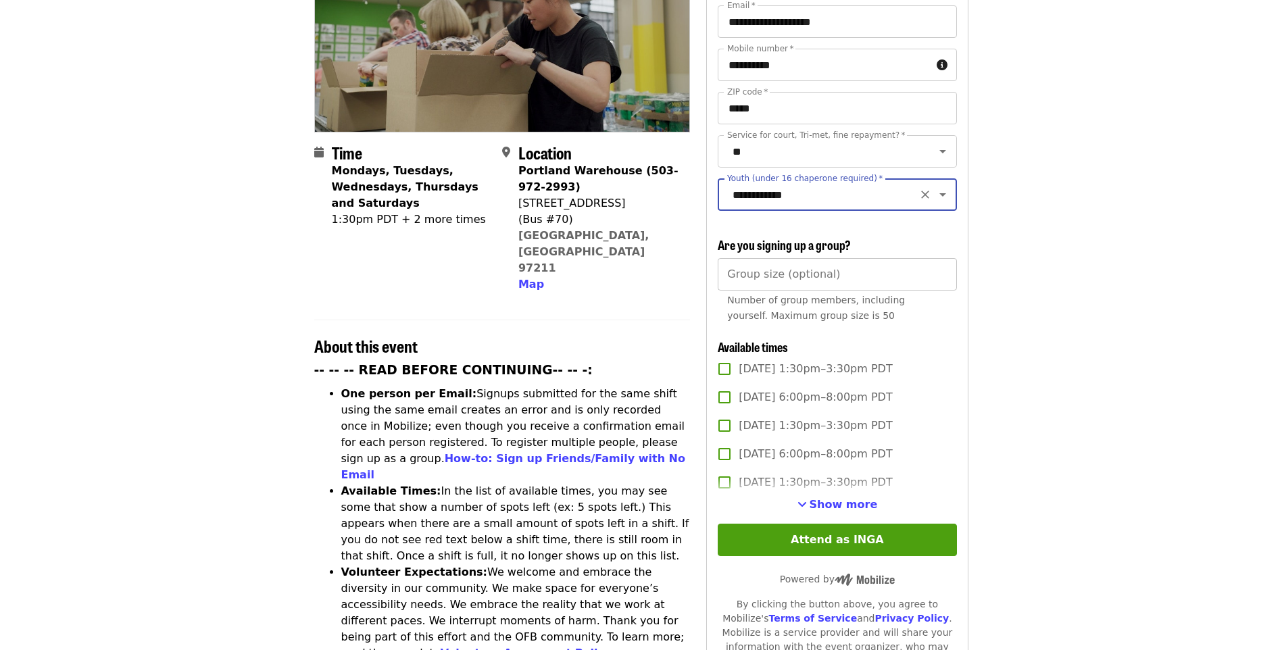  Describe the element at coordinates (531, 284) in the screenshot. I see `span: Map` at that location.